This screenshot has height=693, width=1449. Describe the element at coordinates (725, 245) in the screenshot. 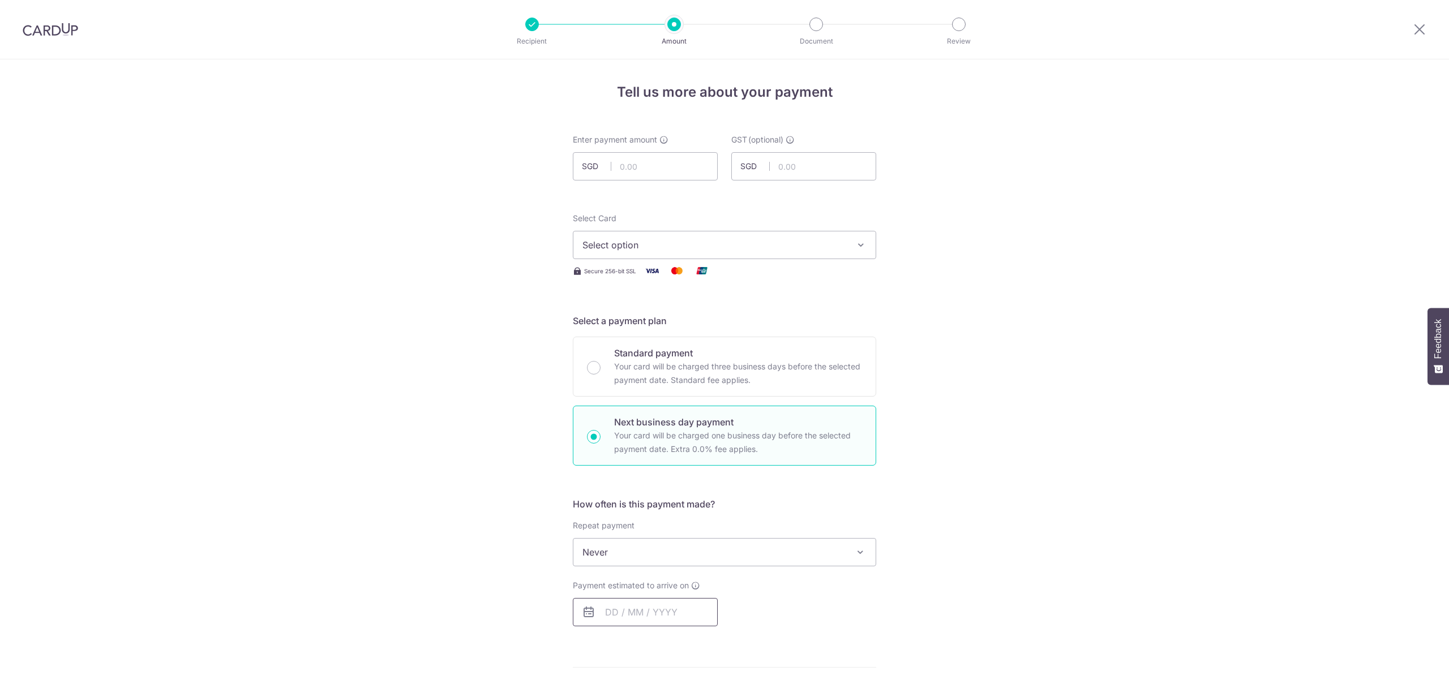

I see `button: Select option` at that location.